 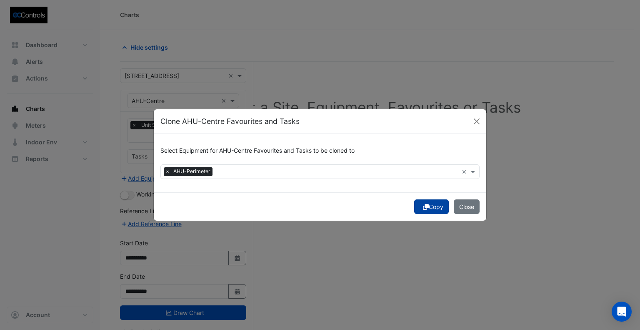 I want to click on div: Open Intercom Messenger, so click(x=622, y=311).